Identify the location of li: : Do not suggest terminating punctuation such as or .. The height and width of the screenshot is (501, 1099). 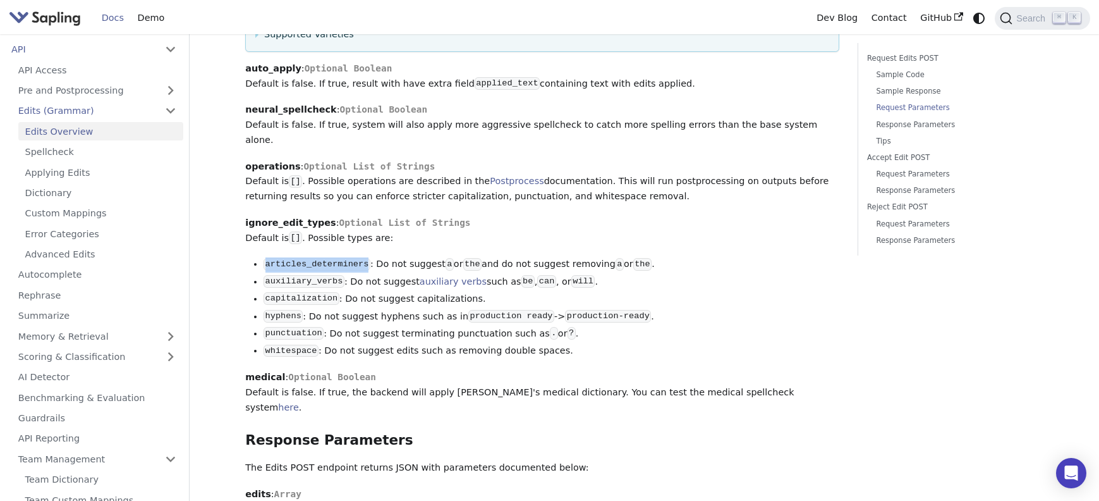
(551, 334).